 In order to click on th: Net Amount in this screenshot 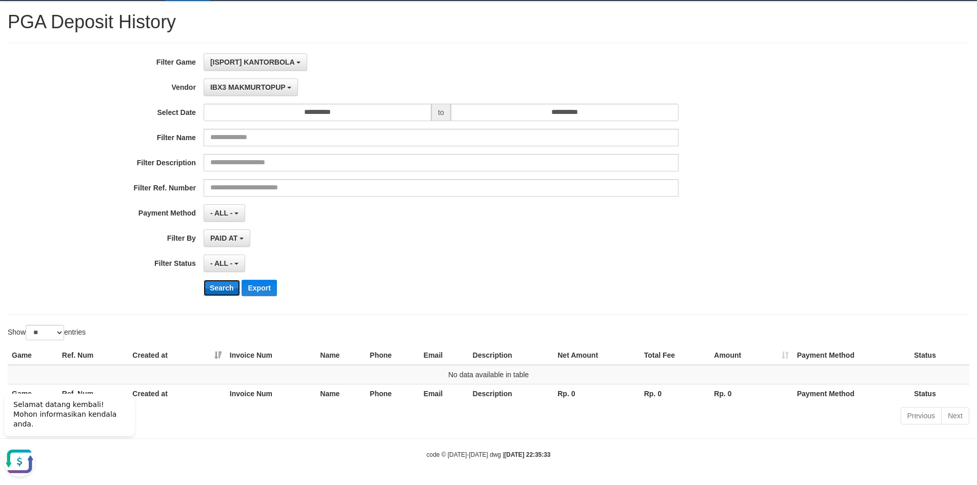, I will do `click(597, 355)`.